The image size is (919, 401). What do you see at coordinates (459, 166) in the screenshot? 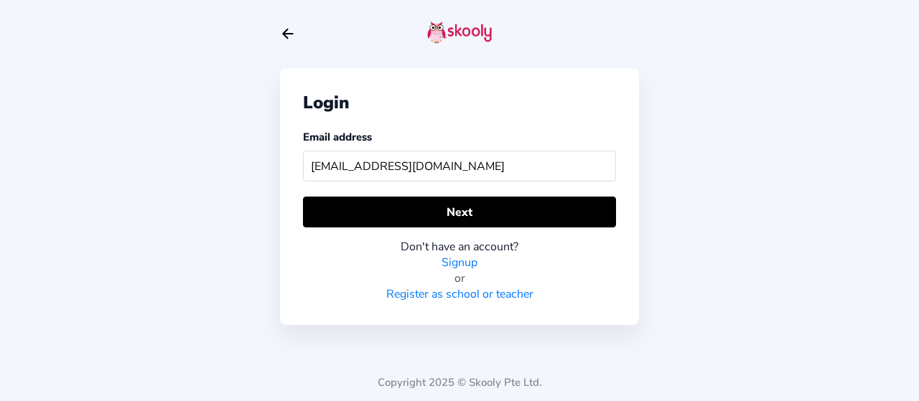
I see `input: Your email address` at bounding box center [459, 166].